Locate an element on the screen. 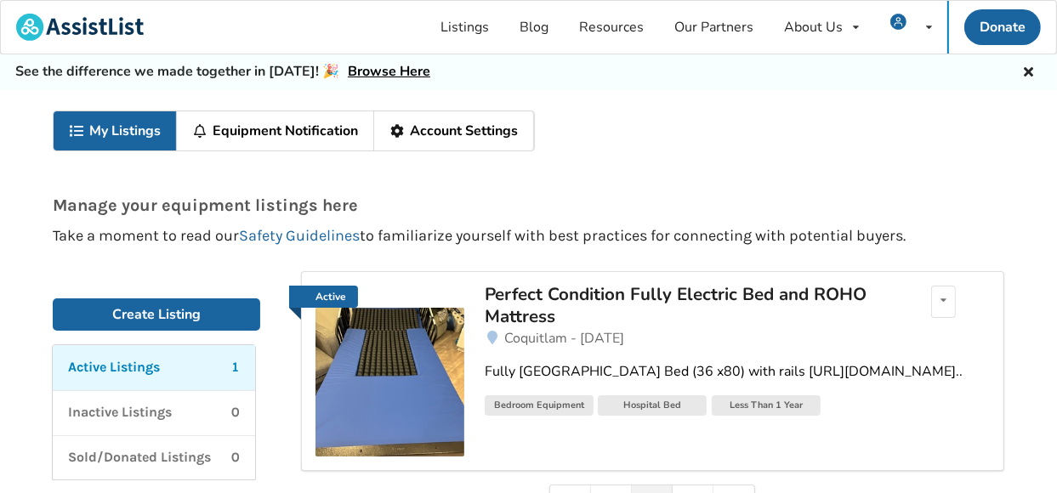  p: 1 is located at coordinates (236, 367).